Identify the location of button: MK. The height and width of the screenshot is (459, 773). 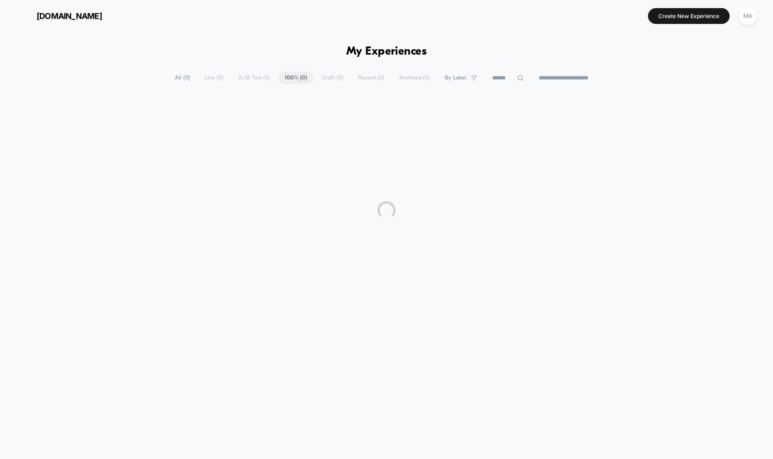
(748, 16).